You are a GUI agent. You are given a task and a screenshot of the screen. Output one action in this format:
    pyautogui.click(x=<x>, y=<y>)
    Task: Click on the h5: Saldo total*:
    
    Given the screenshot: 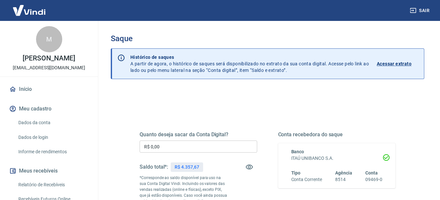 What is the action you would take?
    pyautogui.click(x=154, y=167)
    